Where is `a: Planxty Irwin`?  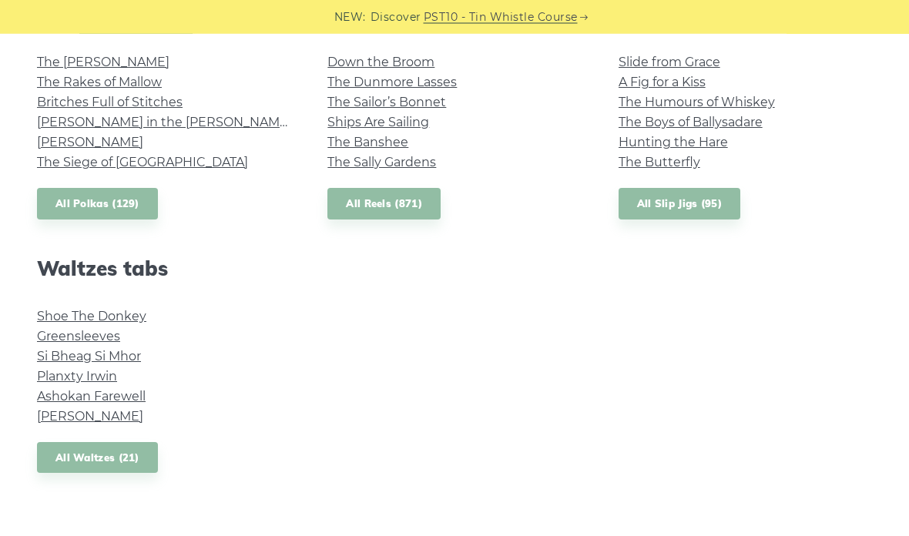
a: Planxty Irwin is located at coordinates (77, 377).